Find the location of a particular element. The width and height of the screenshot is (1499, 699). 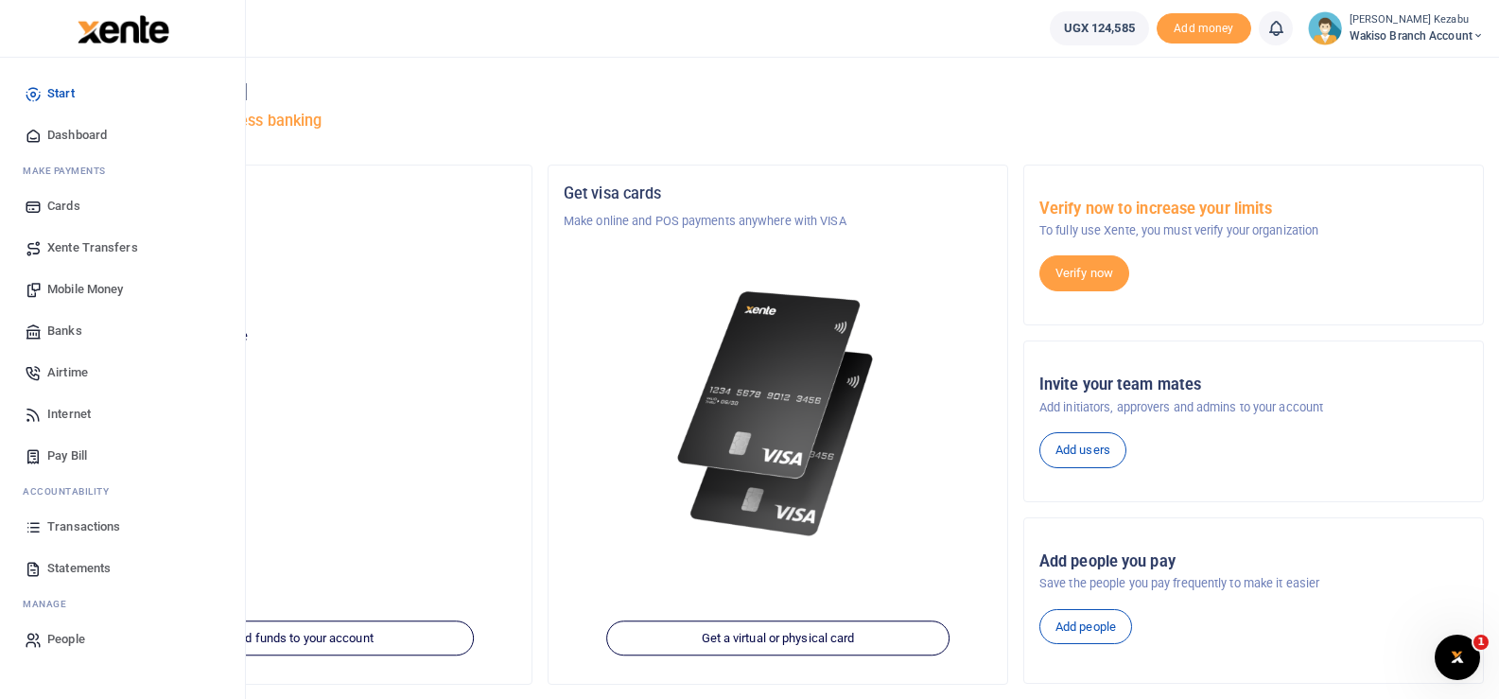

a: Xente Transfers is located at coordinates (122, 248).